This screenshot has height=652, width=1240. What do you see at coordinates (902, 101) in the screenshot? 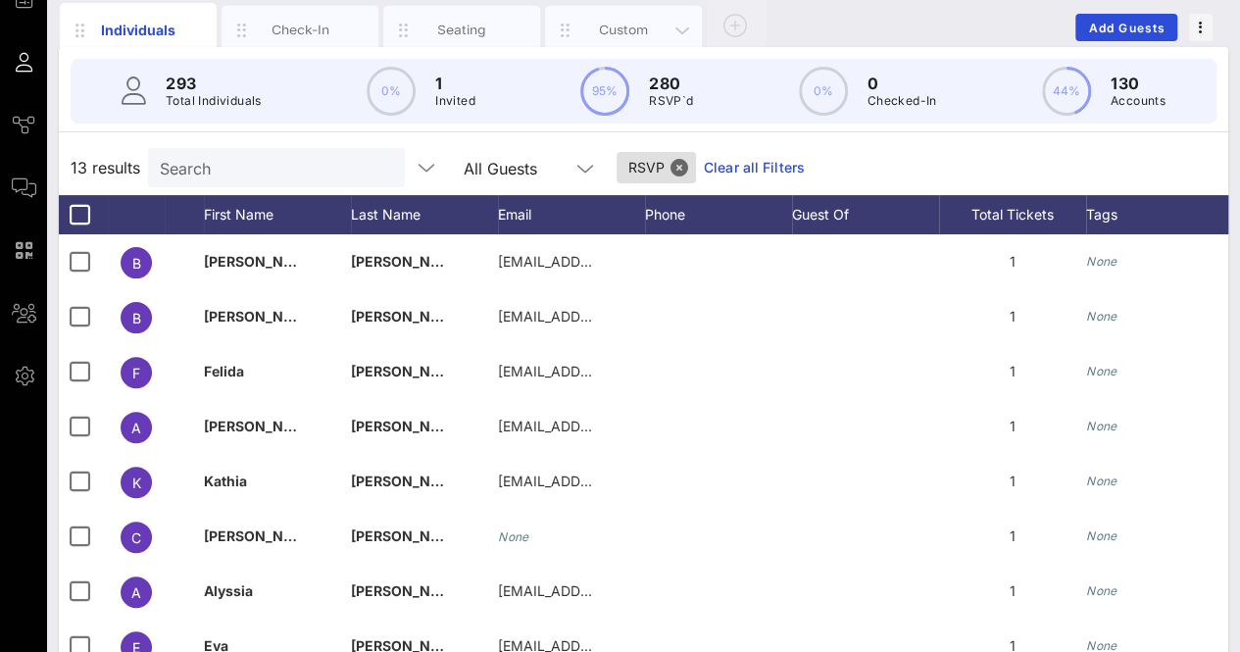
I see `p: Checked-In` at bounding box center [902, 101].